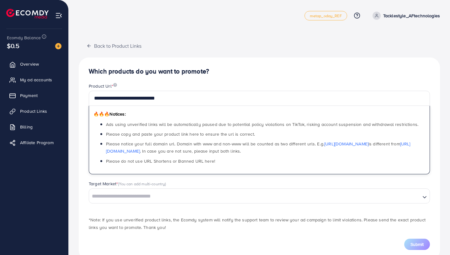  What do you see at coordinates (34, 111) in the screenshot?
I see `a: Product Links` at bounding box center [34, 111].